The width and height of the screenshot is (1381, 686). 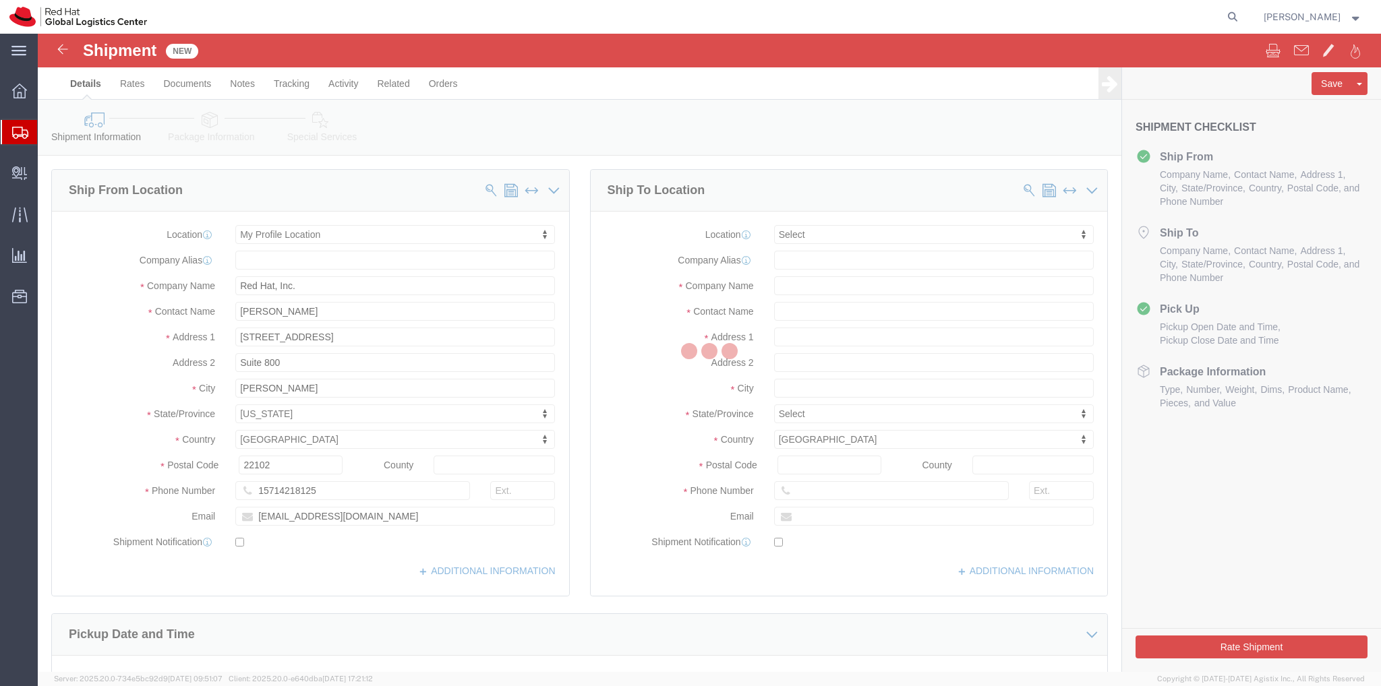 I want to click on img: logo, so click(x=78, y=17).